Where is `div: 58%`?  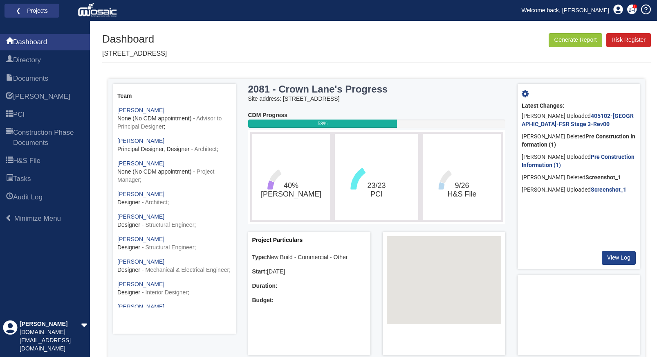 div: 58% is located at coordinates (323, 124).